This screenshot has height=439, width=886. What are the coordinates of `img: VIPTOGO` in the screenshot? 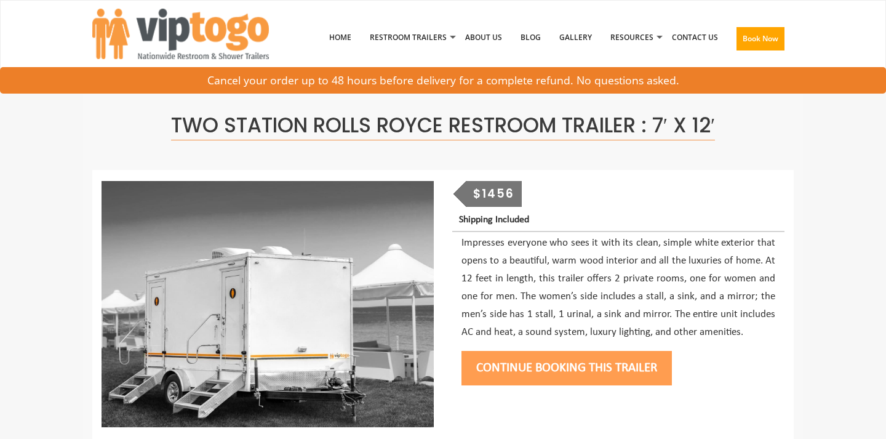 It's located at (180, 34).